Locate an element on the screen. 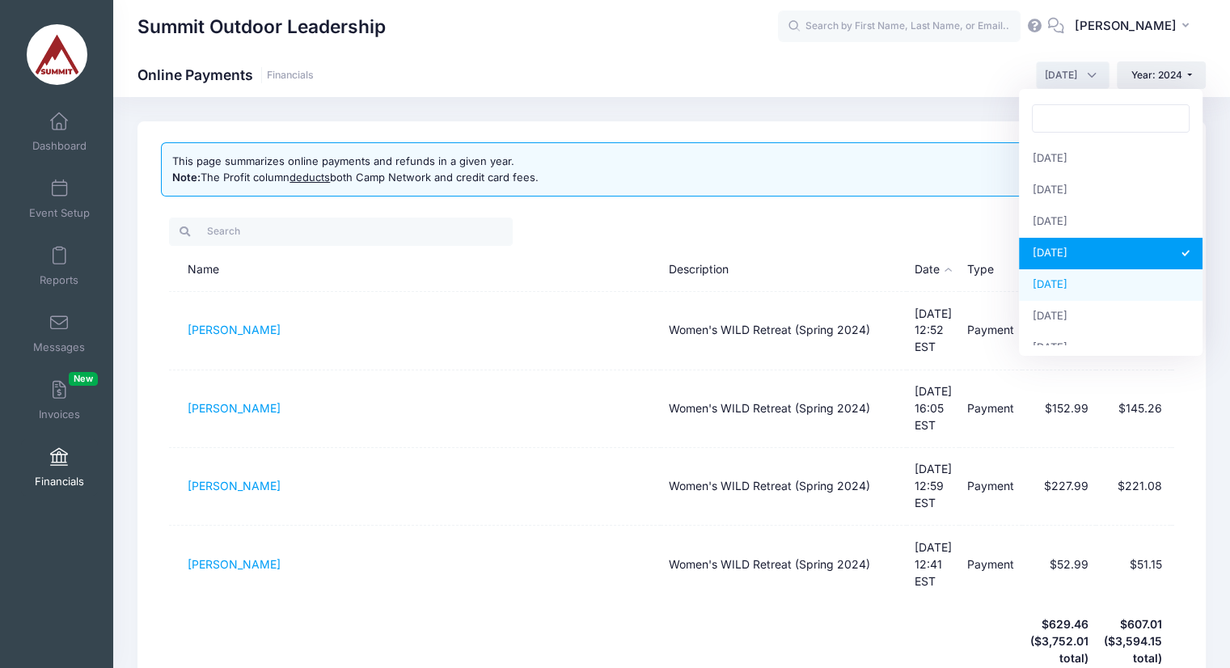  b: Note: is located at coordinates (186, 177).